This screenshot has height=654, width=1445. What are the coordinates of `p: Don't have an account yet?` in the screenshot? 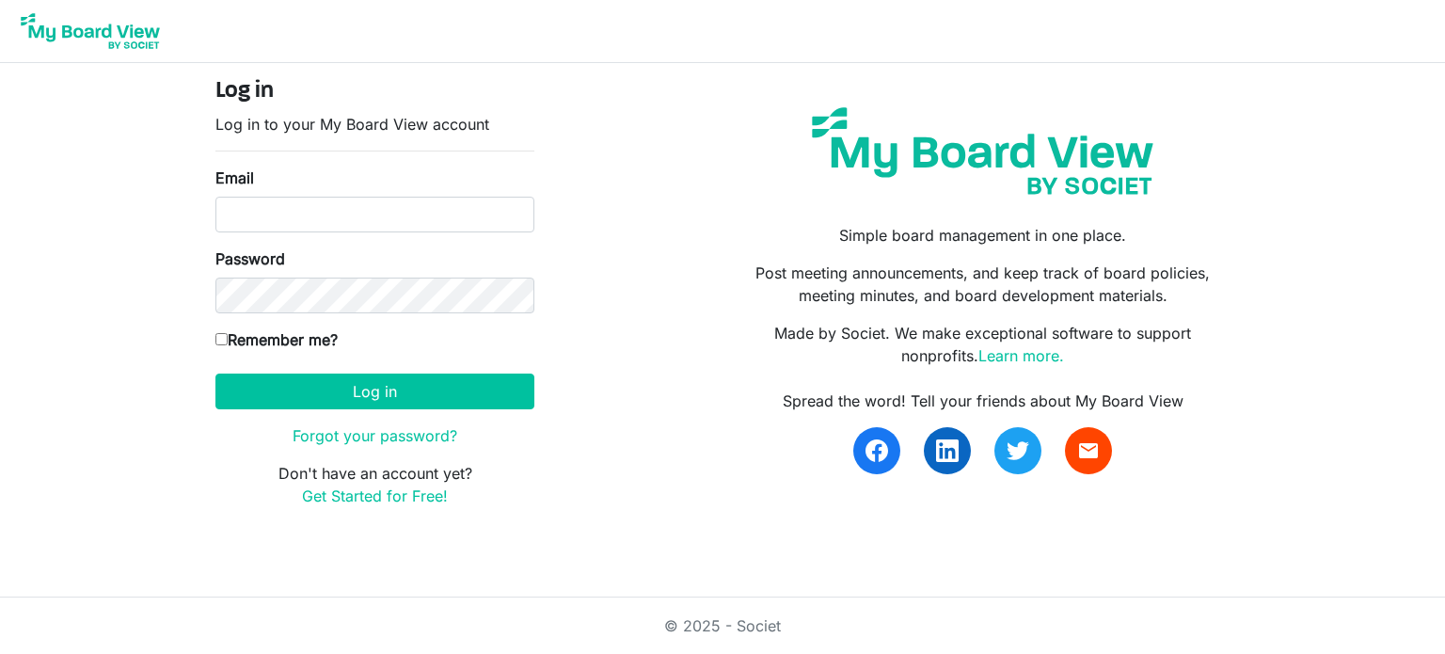 It's located at (374, 484).